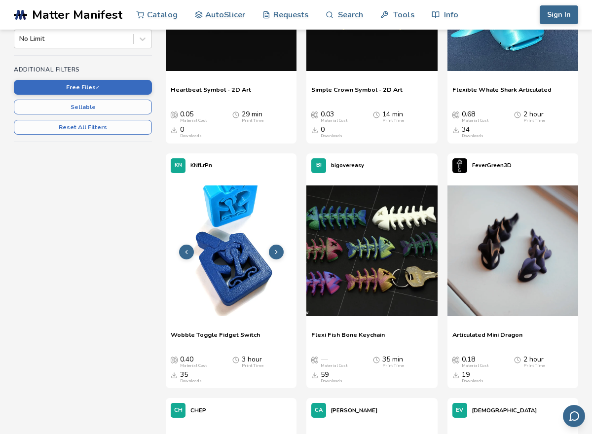 This screenshot has height=434, width=592. What do you see at coordinates (501, 93) in the screenshot?
I see `a: Flexible Whale Shark Articulated` at bounding box center [501, 93].